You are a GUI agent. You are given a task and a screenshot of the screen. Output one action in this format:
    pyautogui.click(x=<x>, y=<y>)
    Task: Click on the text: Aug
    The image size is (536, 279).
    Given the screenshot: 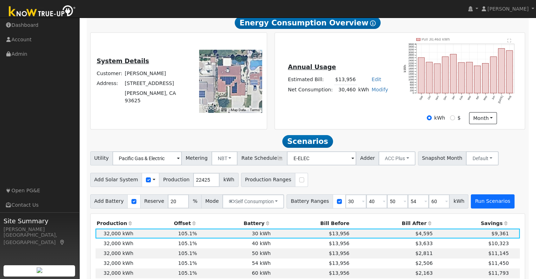 What is the action you would take?
    pyautogui.click(x=510, y=98)
    